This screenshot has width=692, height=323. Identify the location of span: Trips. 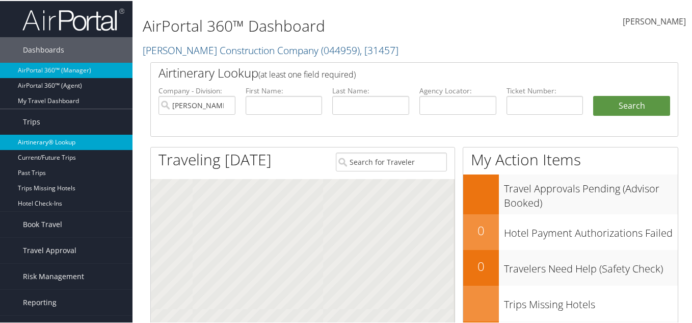
(32, 121).